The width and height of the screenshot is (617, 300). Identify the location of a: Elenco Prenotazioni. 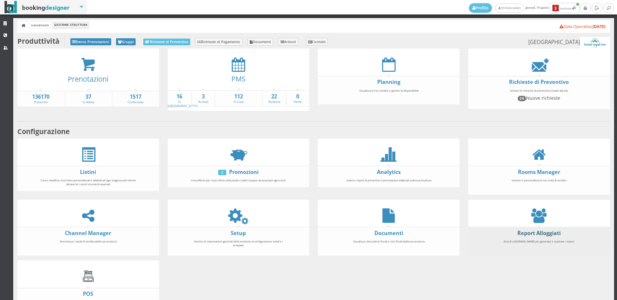
(91, 42).